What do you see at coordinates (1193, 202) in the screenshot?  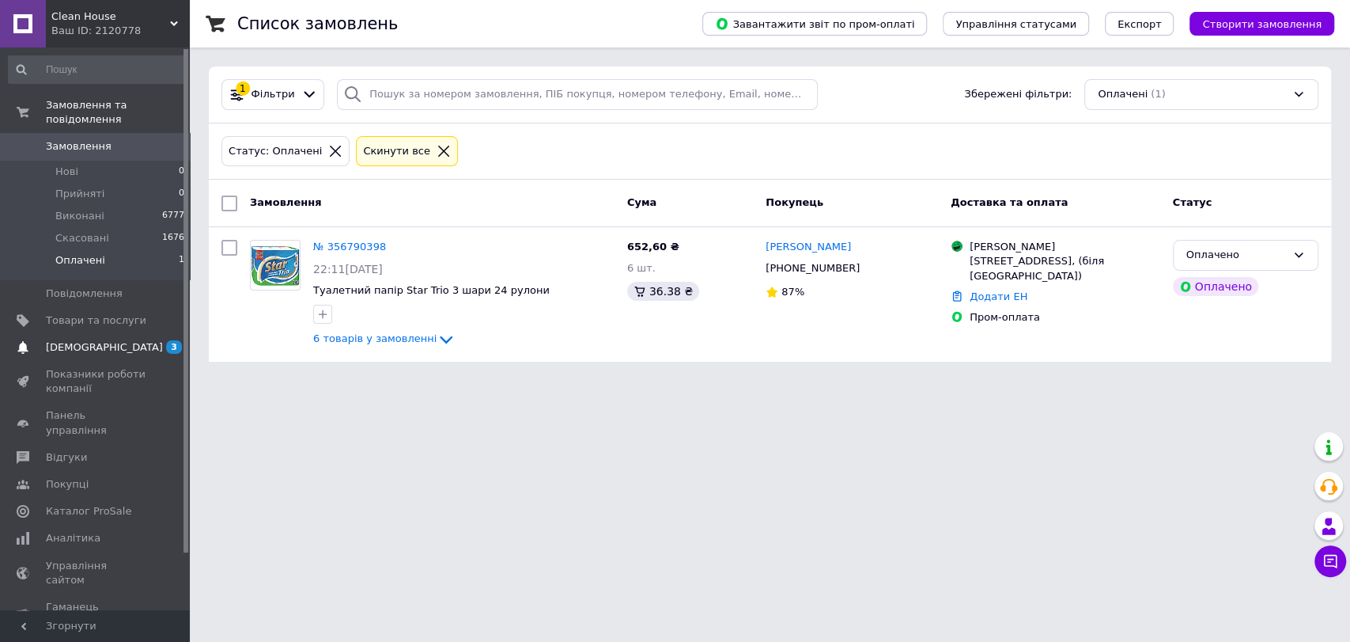 I see `span: Статус` at bounding box center [1193, 202].